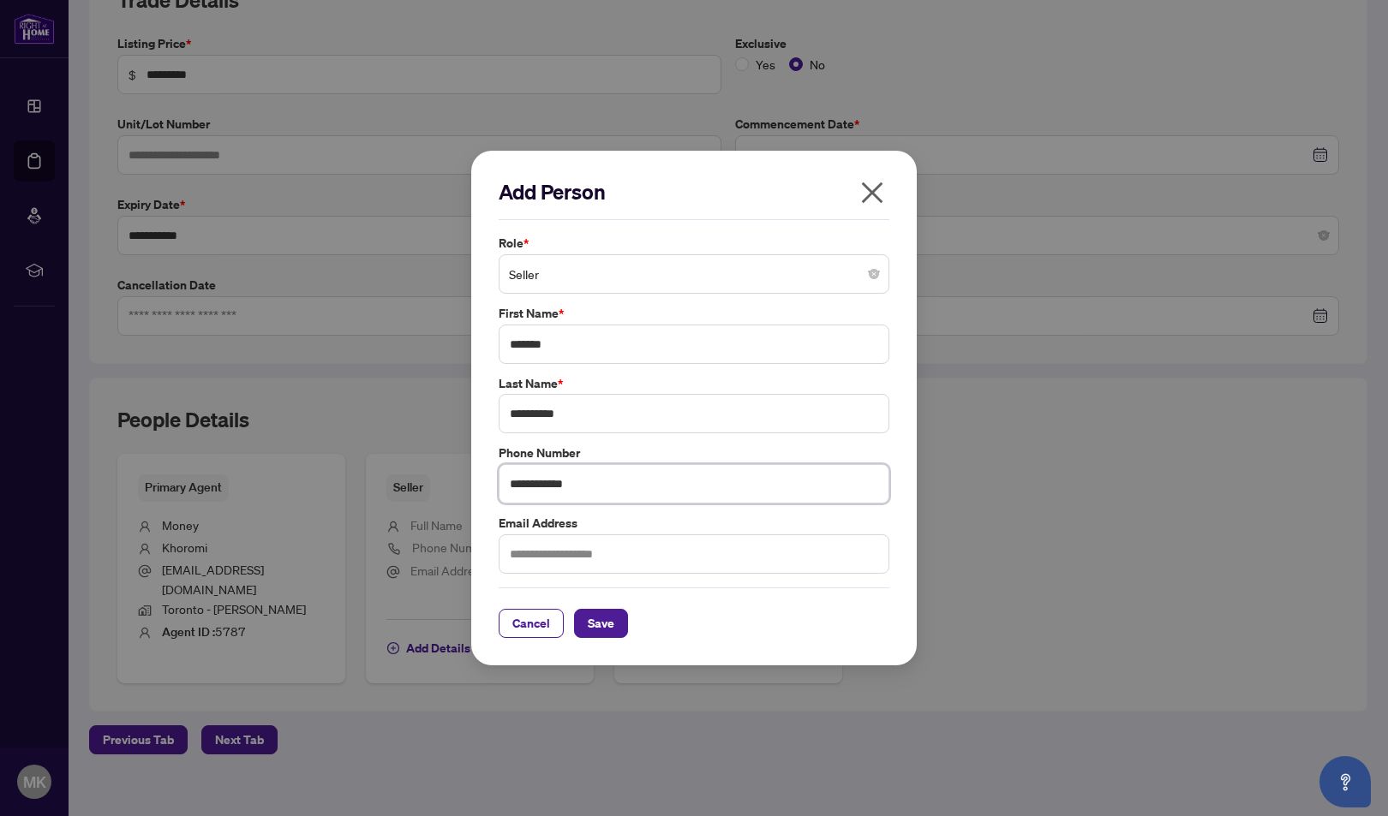 The height and width of the screenshot is (816, 1388). Describe the element at coordinates (694, 314) in the screenshot. I see `label: First Name` at that location.